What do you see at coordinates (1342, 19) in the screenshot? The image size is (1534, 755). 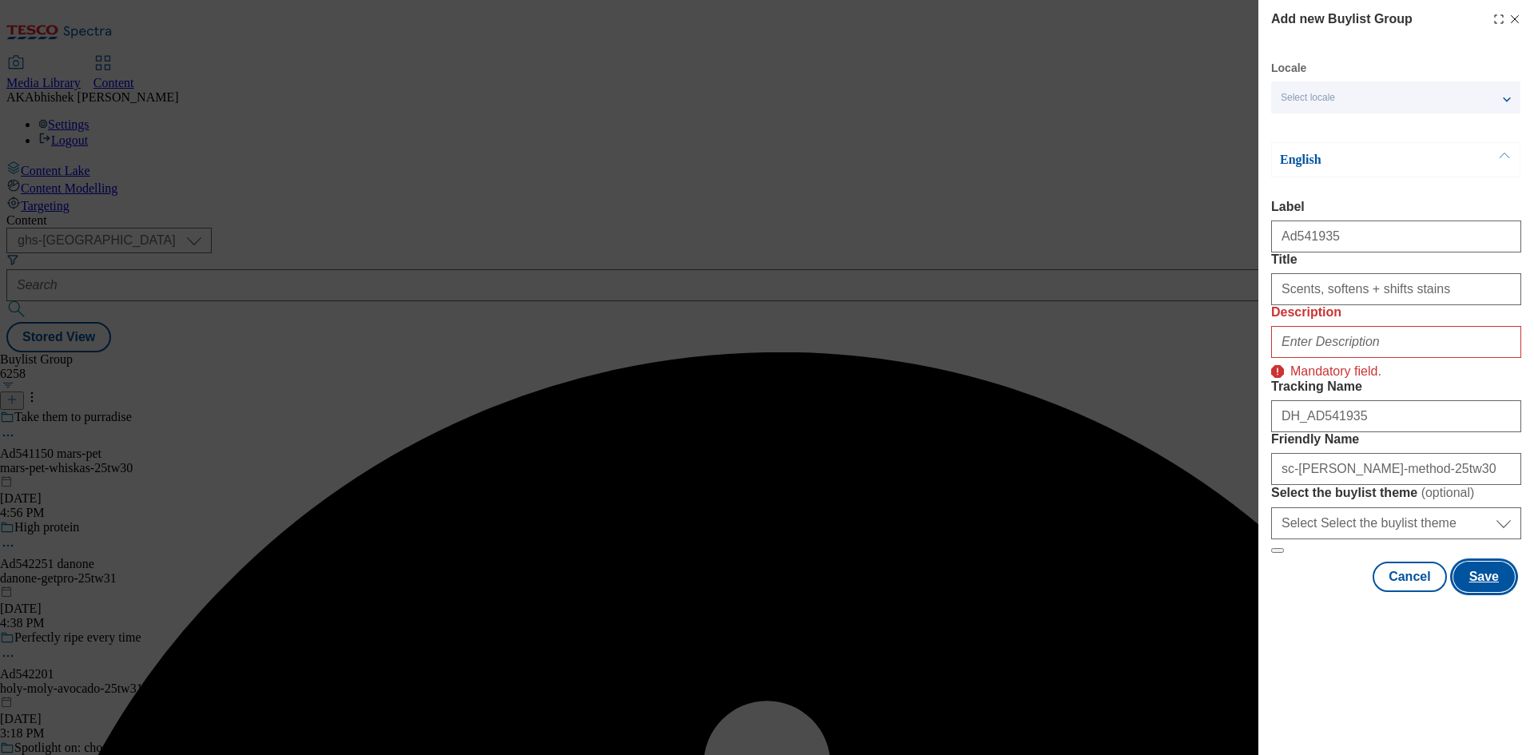 I see `h4: Add new Buylist Group` at bounding box center [1342, 19].